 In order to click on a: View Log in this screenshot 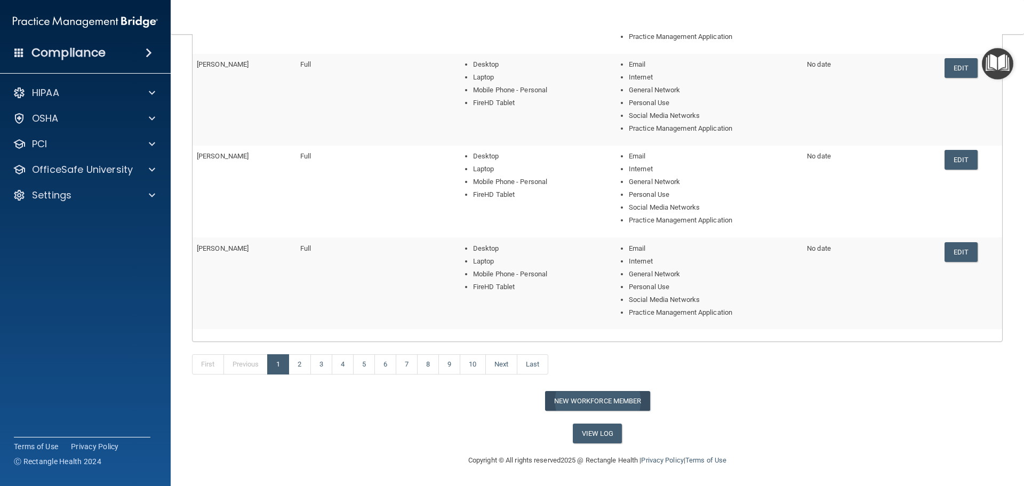, I will do `click(597, 433)`.